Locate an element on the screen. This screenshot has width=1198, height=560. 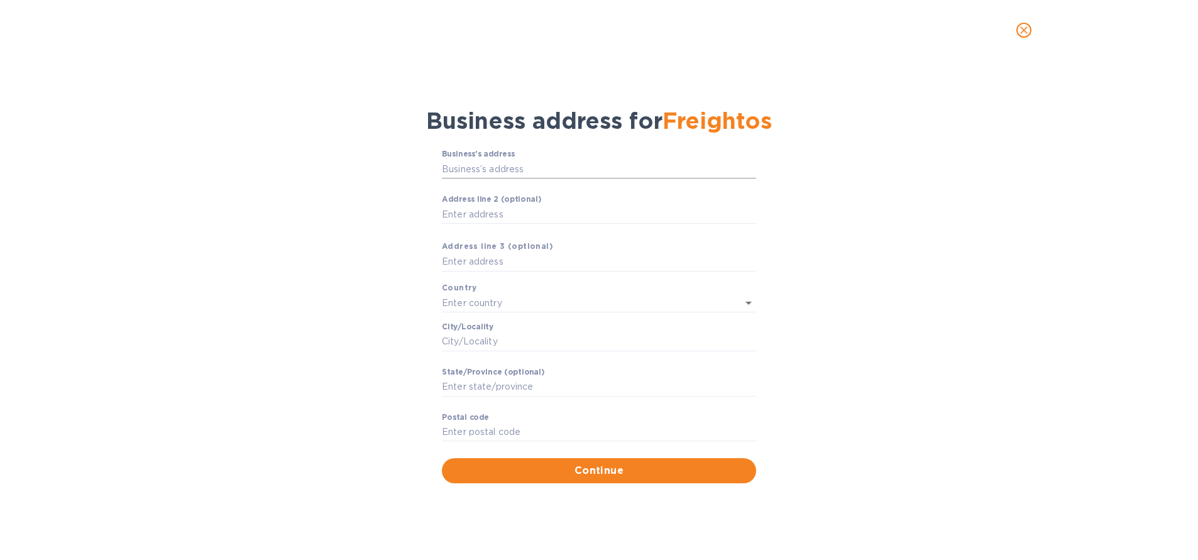
label: Аddress line 2 (optional) is located at coordinates (492, 200).